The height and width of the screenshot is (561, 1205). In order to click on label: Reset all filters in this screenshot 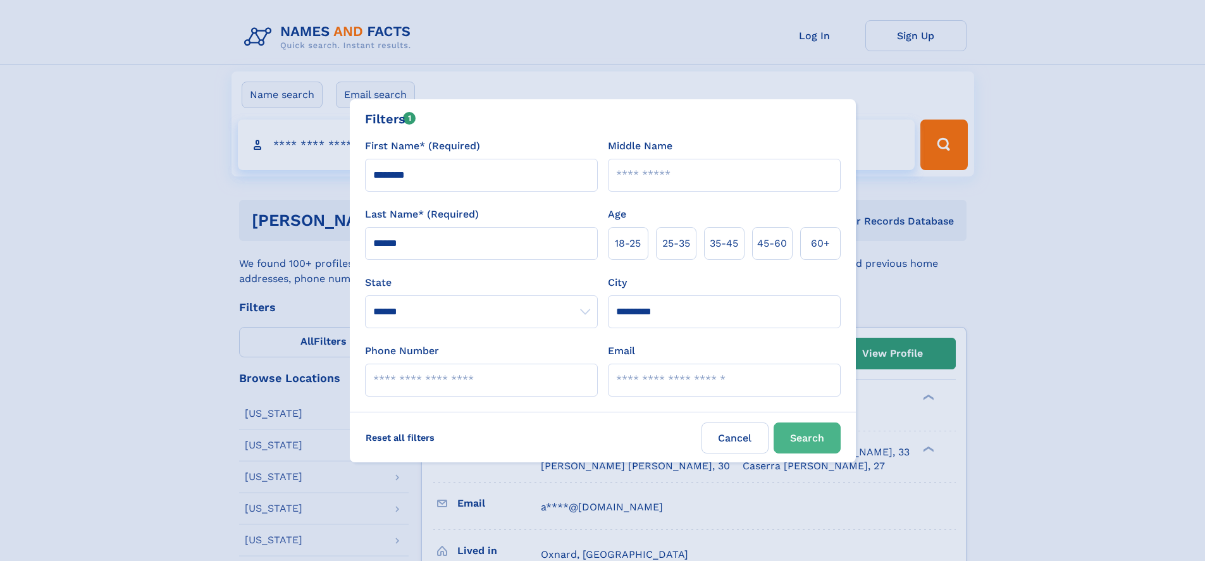, I will do `click(400, 438)`.